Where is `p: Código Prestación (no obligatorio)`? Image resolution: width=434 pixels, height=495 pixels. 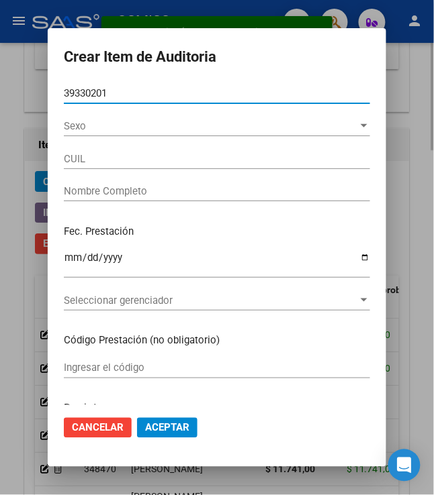 p: Código Prestación (no obligatorio) is located at coordinates (217, 341).